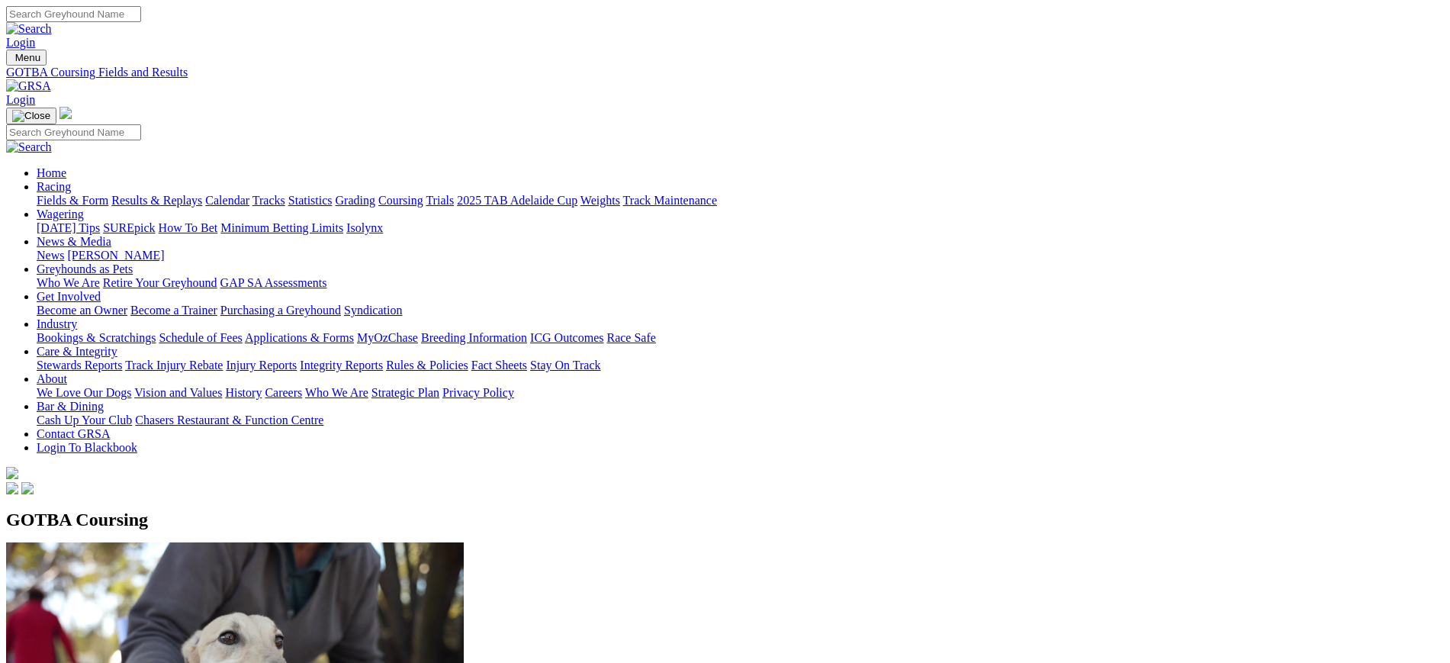 Image resolution: width=1450 pixels, height=663 pixels. Describe the element at coordinates (70, 406) in the screenshot. I see `a: Bar & Dining` at that location.